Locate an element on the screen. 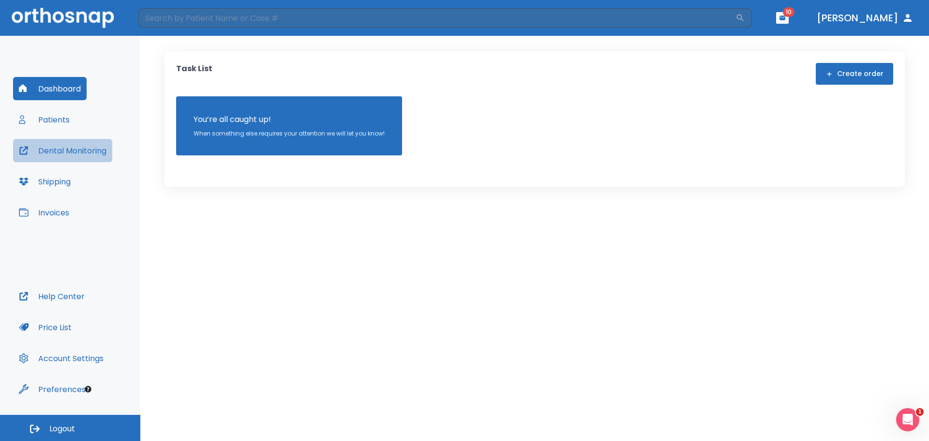  a: Dashboard is located at coordinates (50, 88).